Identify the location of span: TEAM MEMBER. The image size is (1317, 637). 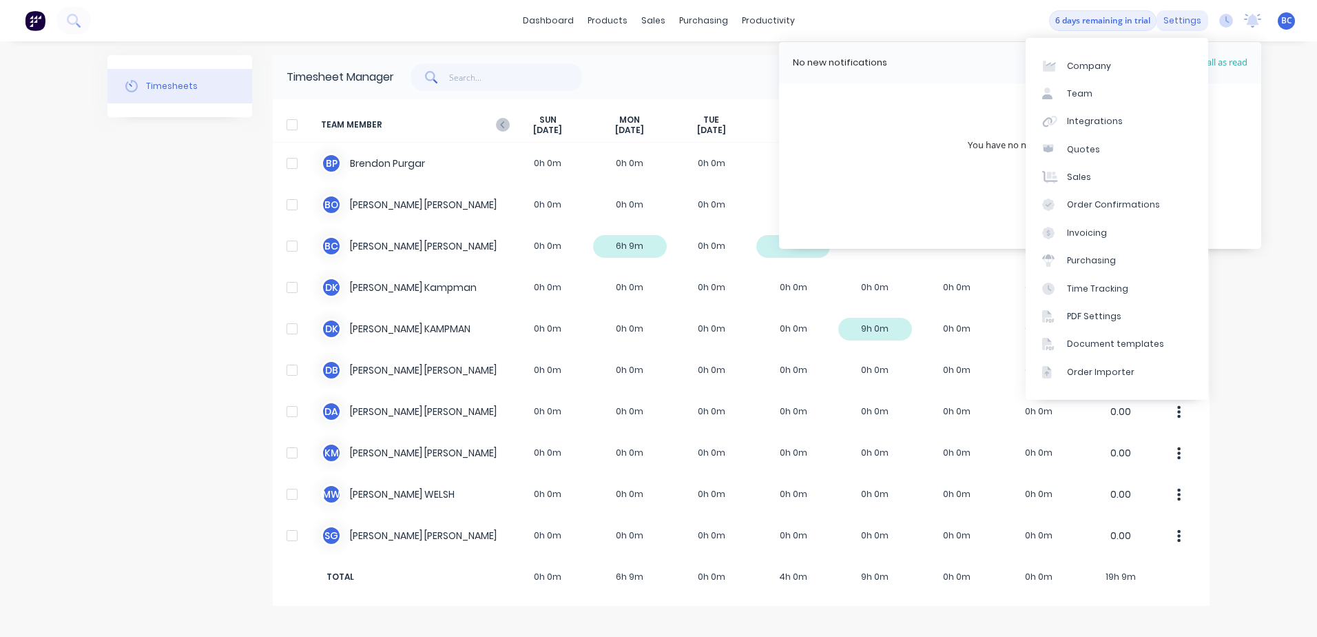
(414, 125).